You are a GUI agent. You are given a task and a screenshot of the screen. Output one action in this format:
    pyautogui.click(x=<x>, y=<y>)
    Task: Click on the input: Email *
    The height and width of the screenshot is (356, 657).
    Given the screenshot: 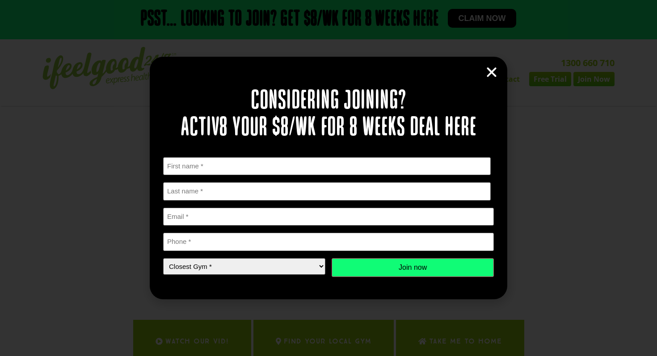 What is the action you would take?
    pyautogui.click(x=328, y=217)
    